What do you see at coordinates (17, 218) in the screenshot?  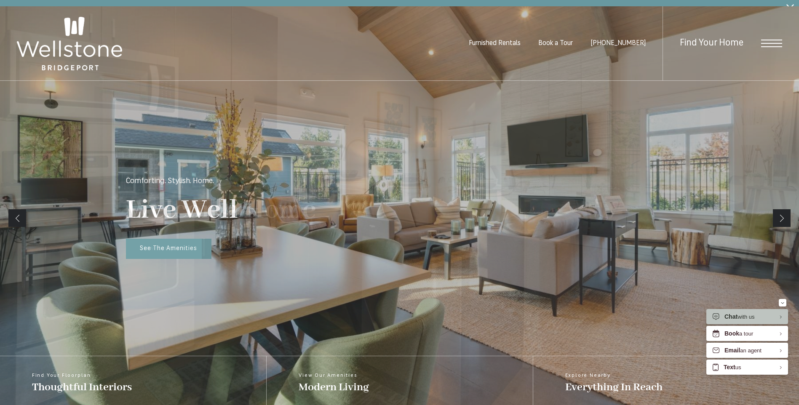 I see `a: Previous` at bounding box center [17, 218].